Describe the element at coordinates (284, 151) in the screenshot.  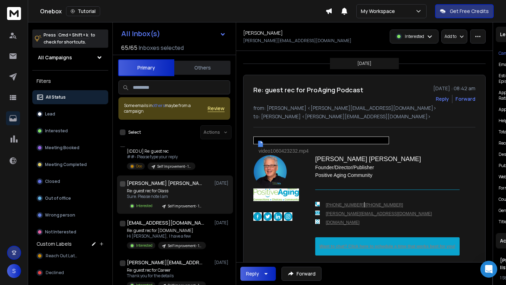
I see `span: video1060423232.mp4` at that location.